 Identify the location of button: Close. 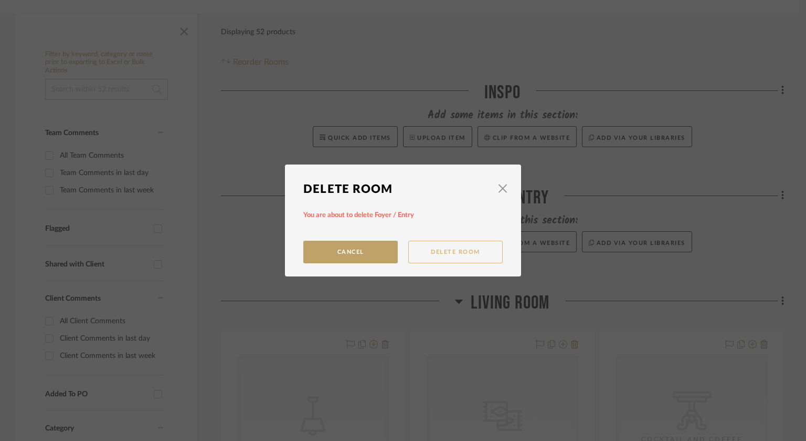
(503, 188).